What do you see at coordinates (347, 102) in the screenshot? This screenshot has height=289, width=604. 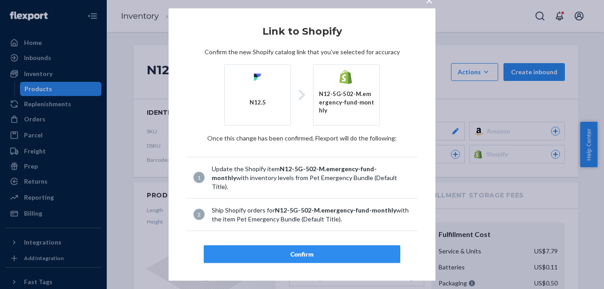 I see `div: N12-5G-502-M.emergency-fund-monthly` at bounding box center [347, 102].